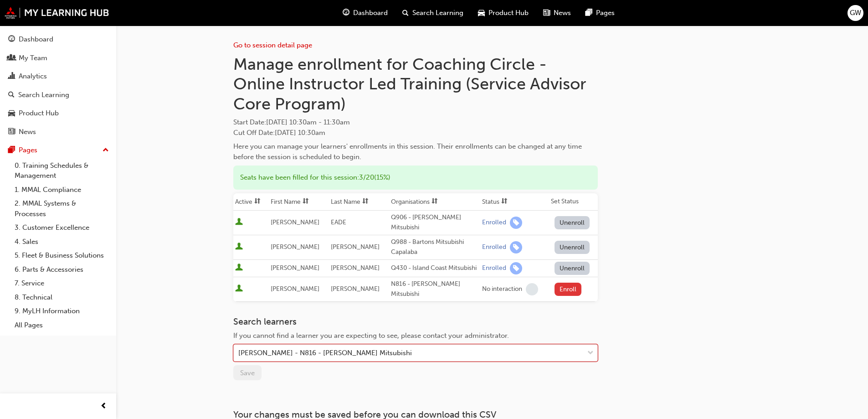  Describe the element at coordinates (44, 95) in the screenshot. I see `div: Search Learning` at that location.